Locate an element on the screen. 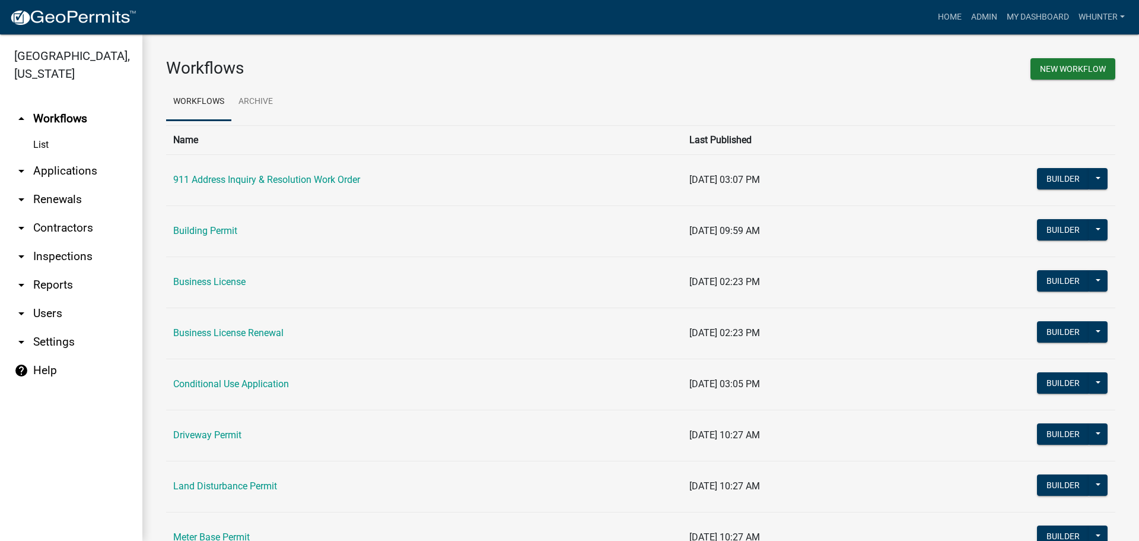 This screenshot has height=541, width=1139. a: Driveway Permit is located at coordinates (207, 434).